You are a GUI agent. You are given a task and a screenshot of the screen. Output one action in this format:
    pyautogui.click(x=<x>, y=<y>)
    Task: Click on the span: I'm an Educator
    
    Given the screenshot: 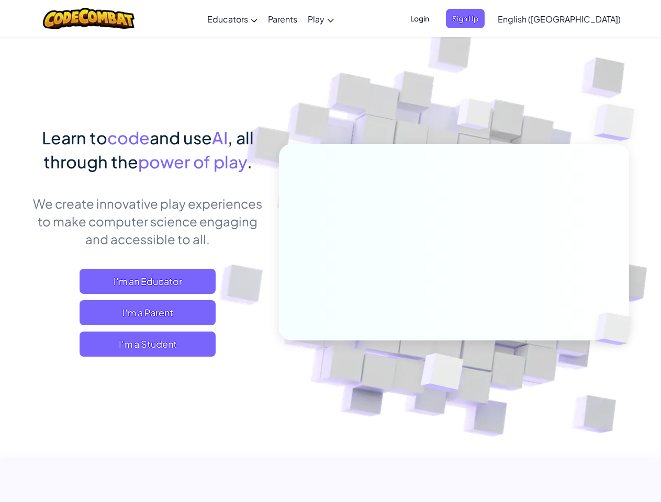 What is the action you would take?
    pyautogui.click(x=147, y=281)
    